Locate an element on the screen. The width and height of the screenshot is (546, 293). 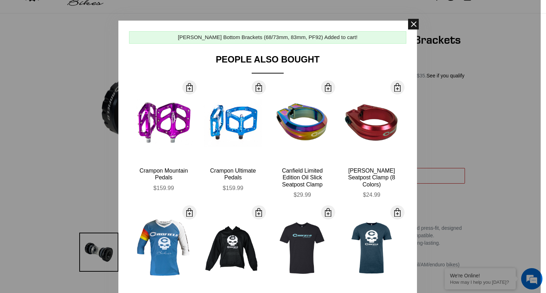
div: Canfield Limited Edition Oil Slick Seatpost Clamp is located at coordinates (302, 178).